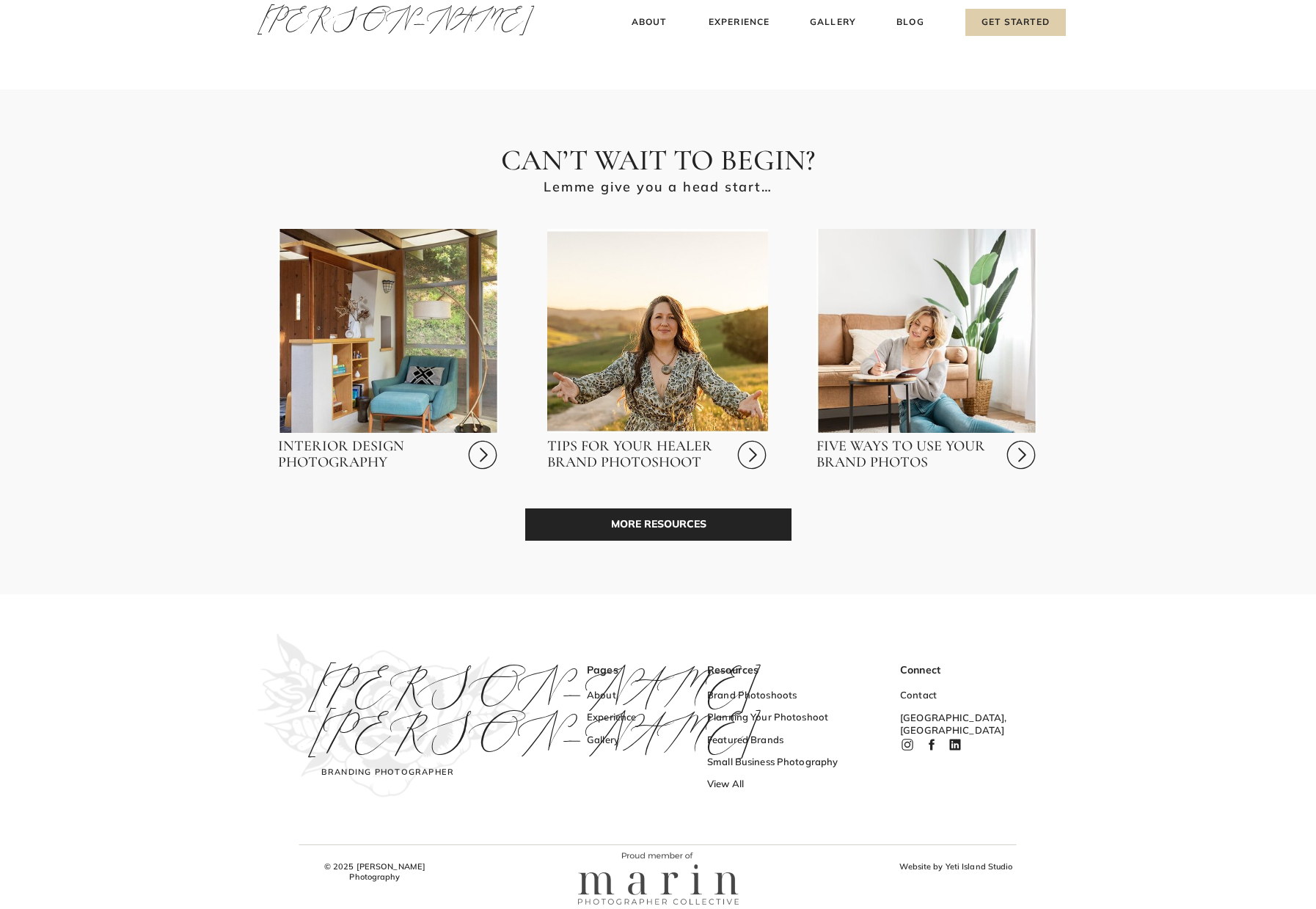 The image size is (1316, 909). What do you see at coordinates (779, 718) in the screenshot?
I see `a: Planning Your Photoshoot` at bounding box center [779, 718].